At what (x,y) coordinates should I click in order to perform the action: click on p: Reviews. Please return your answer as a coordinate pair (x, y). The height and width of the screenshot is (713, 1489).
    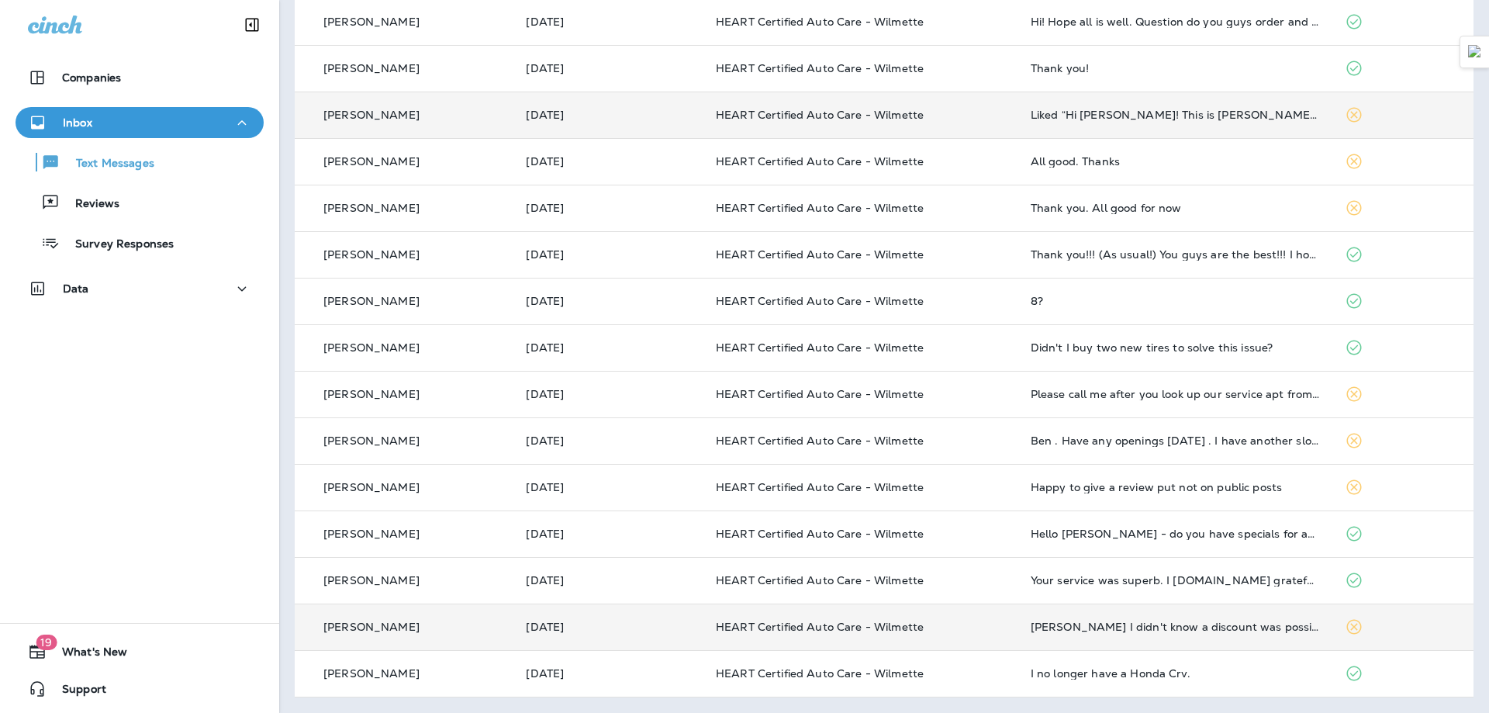
    Looking at the image, I should click on (89, 204).